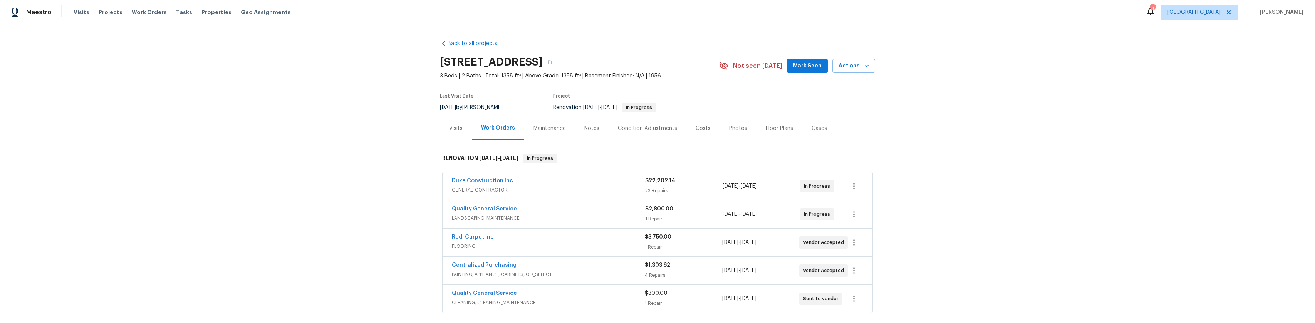  Describe the element at coordinates (853, 66) in the screenshot. I see `button: Actions` at that location.